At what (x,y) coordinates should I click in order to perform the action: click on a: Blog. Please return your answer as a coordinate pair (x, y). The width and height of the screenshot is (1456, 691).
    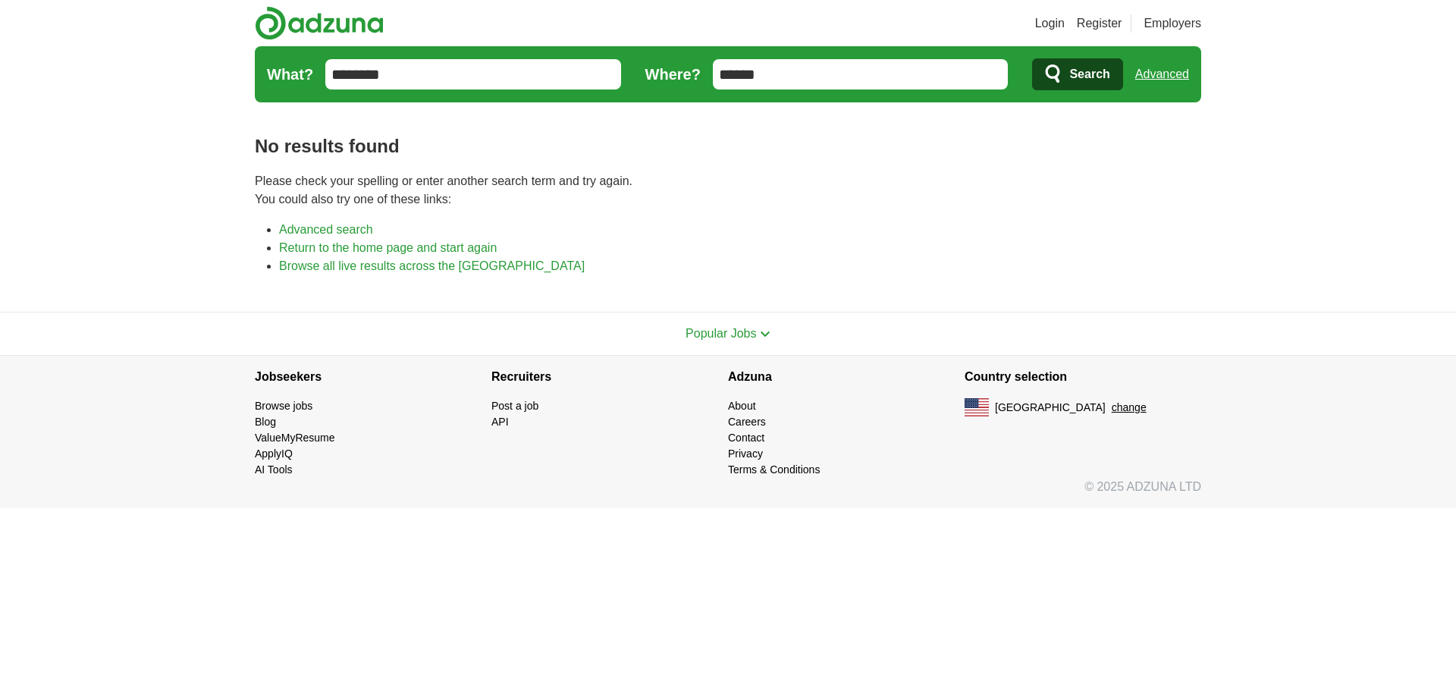
    Looking at the image, I should click on (265, 422).